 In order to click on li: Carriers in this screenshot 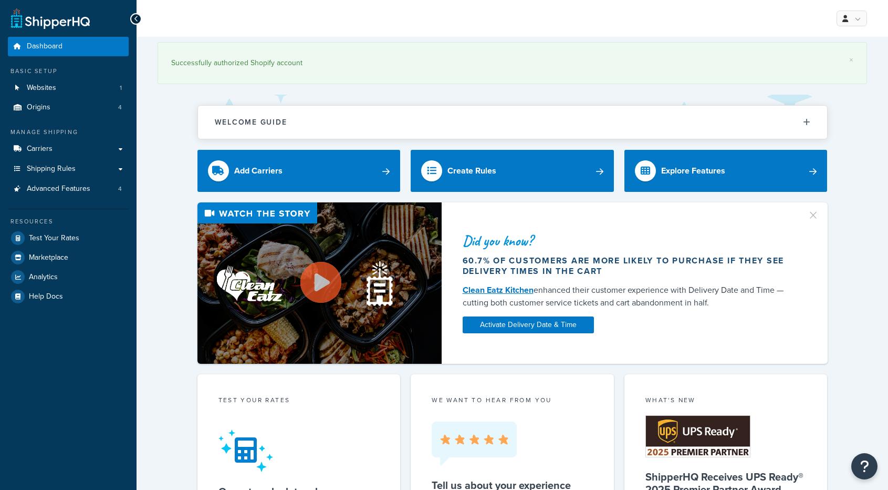, I will do `click(68, 149)`.